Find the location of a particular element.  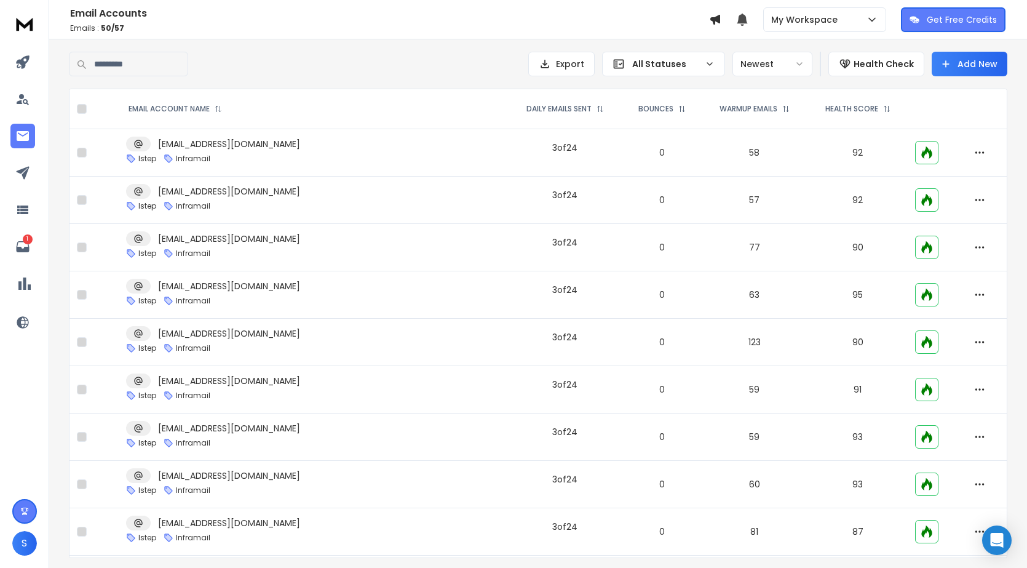

p: Emails : is located at coordinates (389, 28).